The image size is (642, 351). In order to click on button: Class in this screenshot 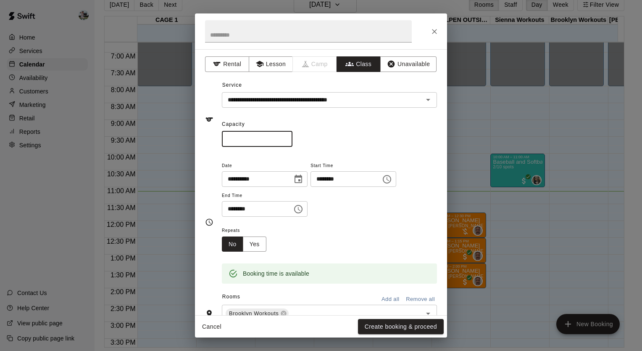, I will do `click(359, 64)`.